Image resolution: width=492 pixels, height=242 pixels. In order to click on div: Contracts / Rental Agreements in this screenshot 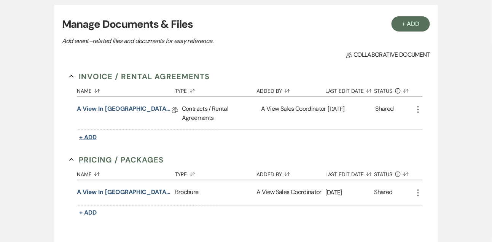, I will do `click(222, 113)`.